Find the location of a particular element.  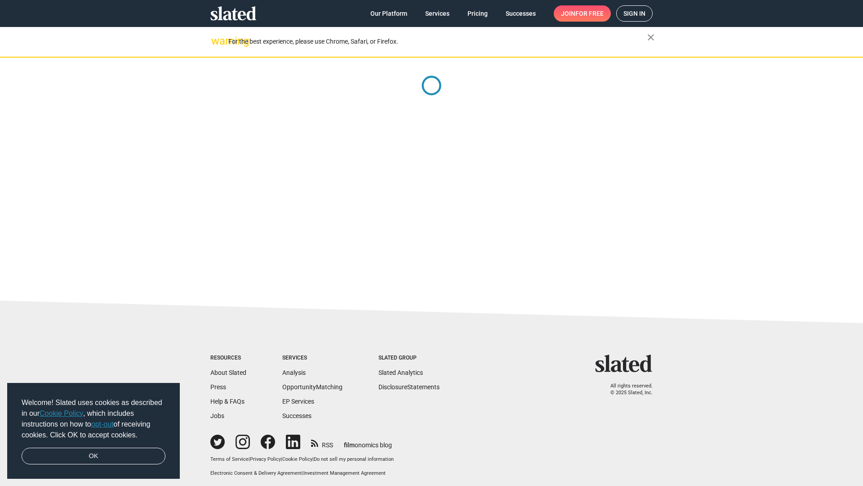

span: Services is located at coordinates (438, 13).